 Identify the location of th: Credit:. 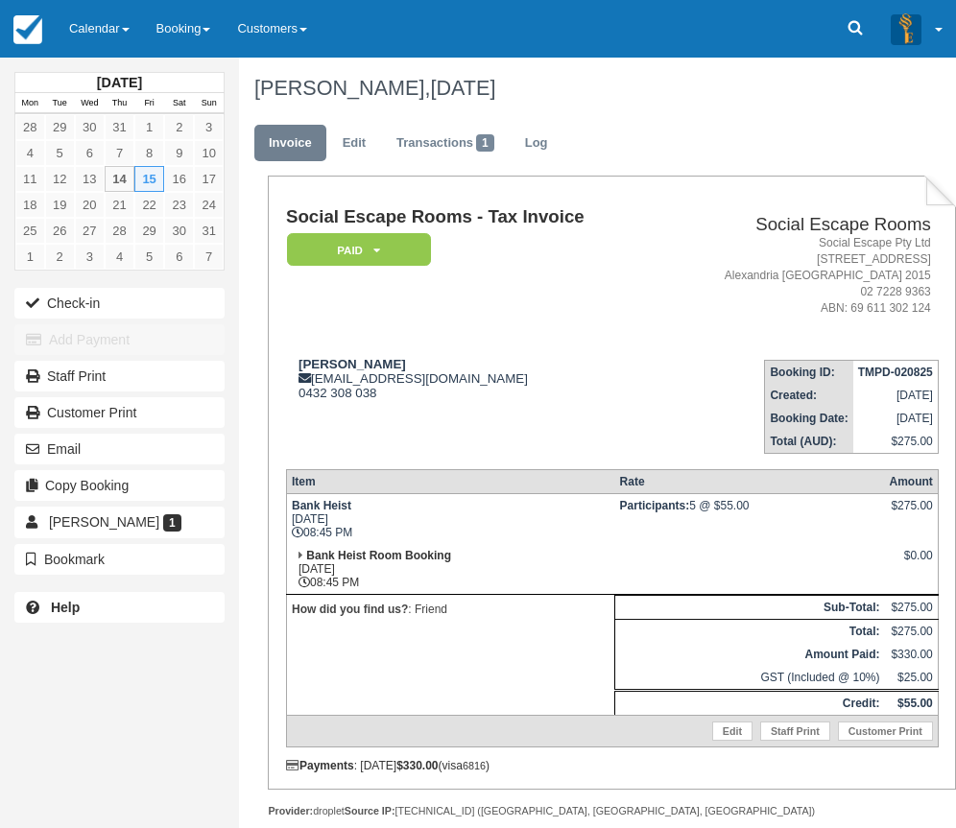
(750, 703).